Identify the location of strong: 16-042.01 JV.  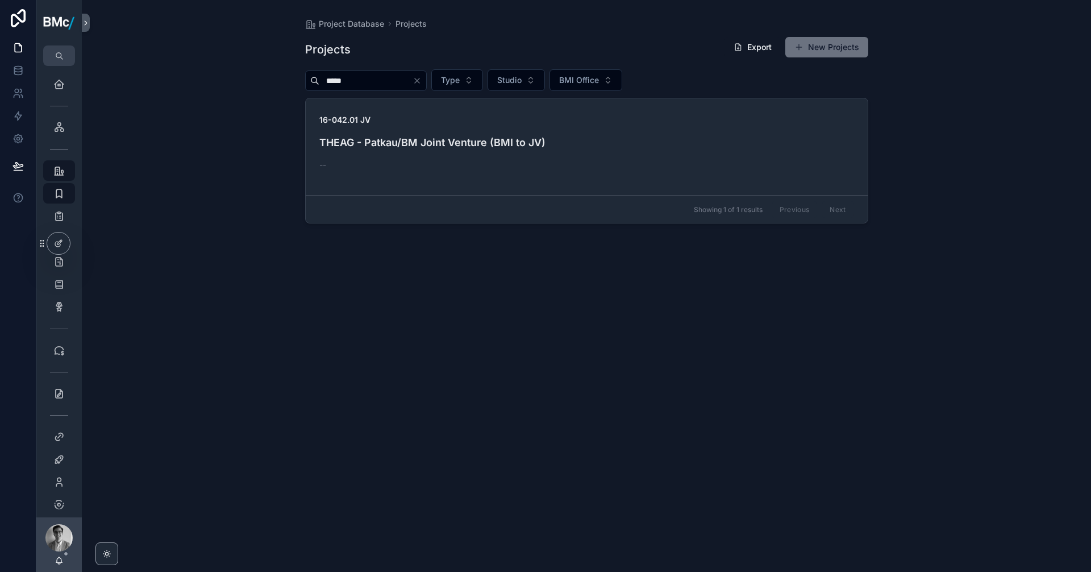
(345, 119).